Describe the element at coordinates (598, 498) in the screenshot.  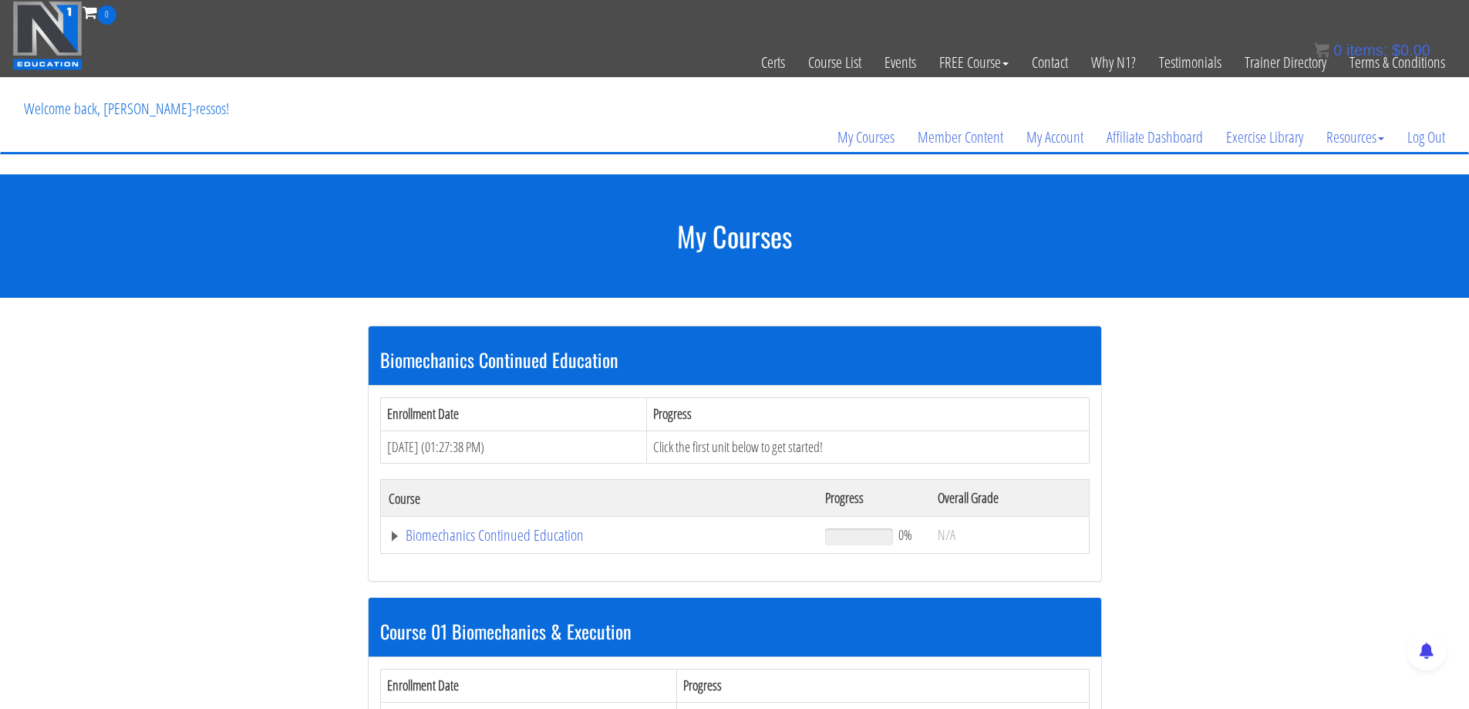
I see `th: Course` at that location.